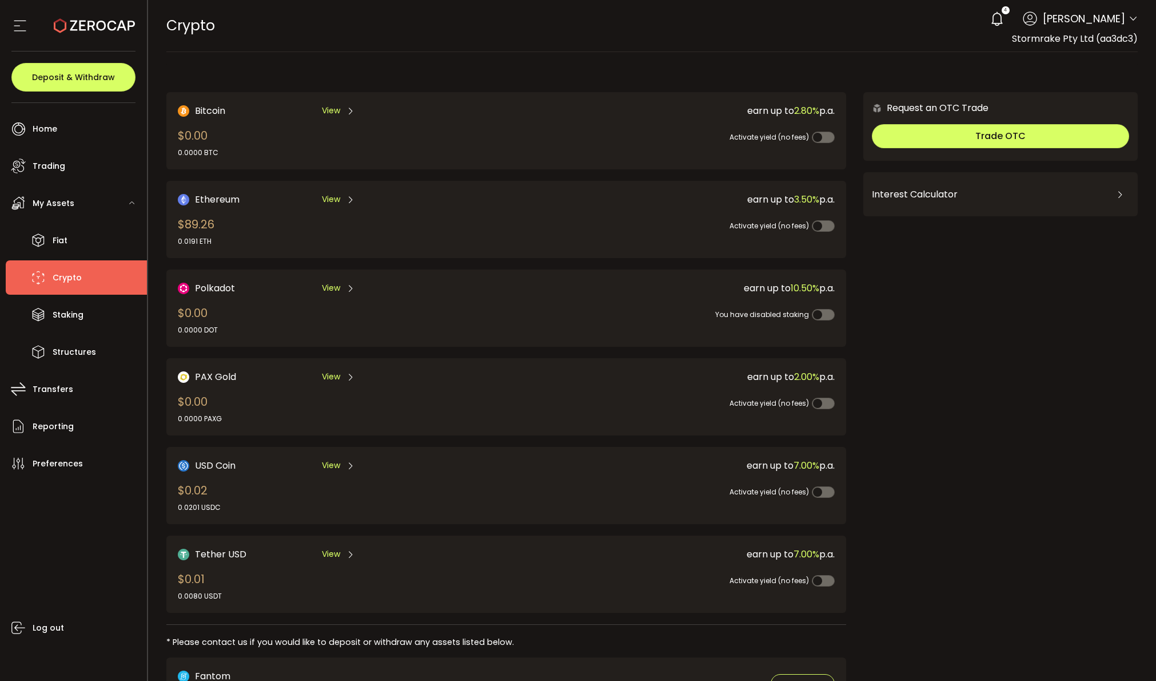 The width and height of the screenshot is (1156, 681). What do you see at coordinates (45, 129) in the screenshot?
I see `span: Home` at bounding box center [45, 129].